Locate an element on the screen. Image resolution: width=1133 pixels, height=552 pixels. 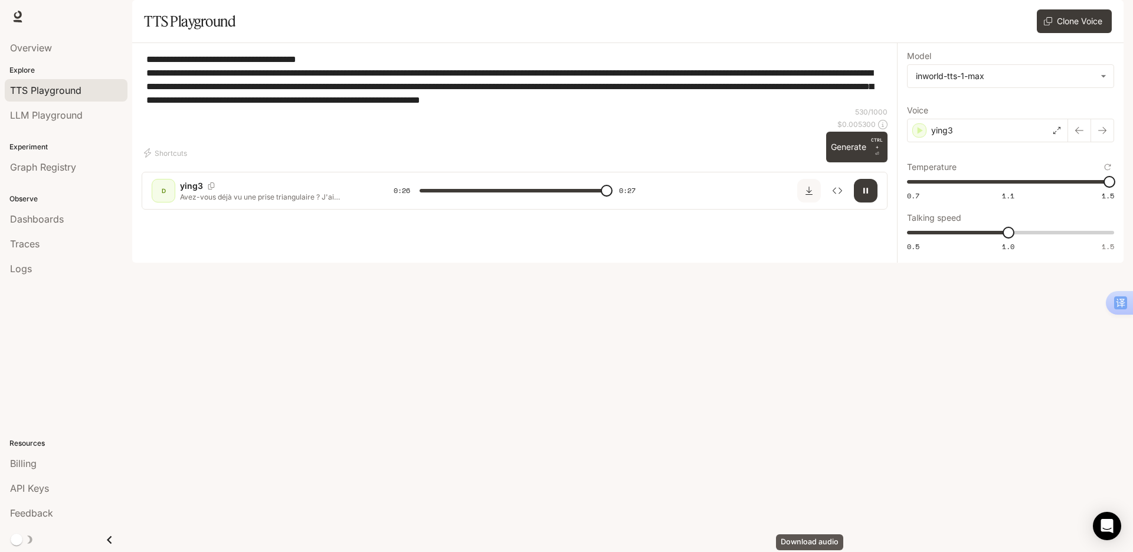
button: Shortcuts is located at coordinates (166, 153).